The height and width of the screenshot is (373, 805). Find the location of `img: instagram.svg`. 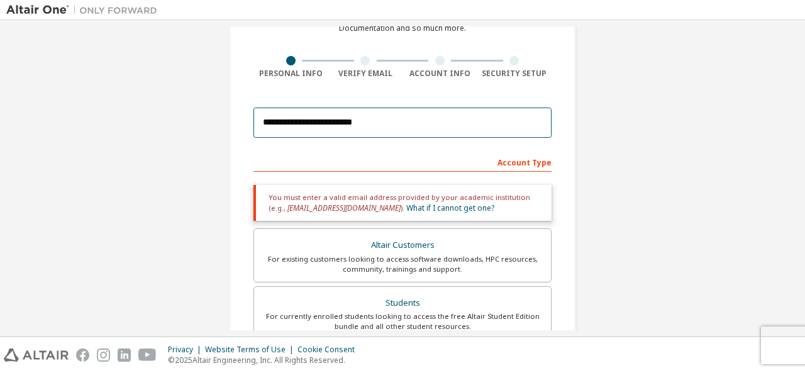

img: instagram.svg is located at coordinates (103, 355).